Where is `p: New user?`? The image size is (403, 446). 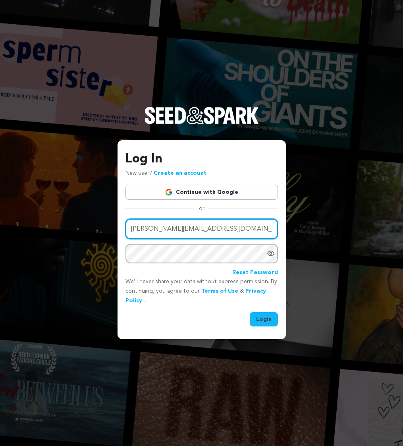
p: New user? is located at coordinates (166, 173).